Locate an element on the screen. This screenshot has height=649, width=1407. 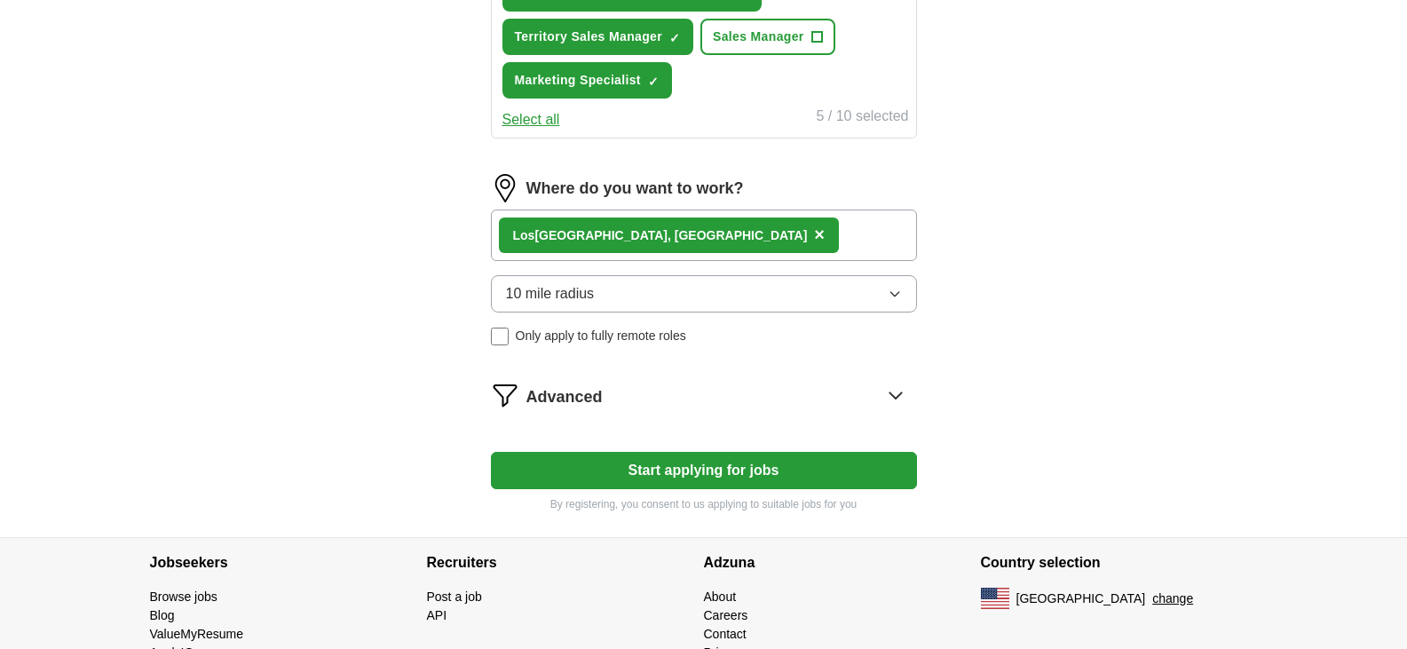
button: change is located at coordinates (1173, 598).